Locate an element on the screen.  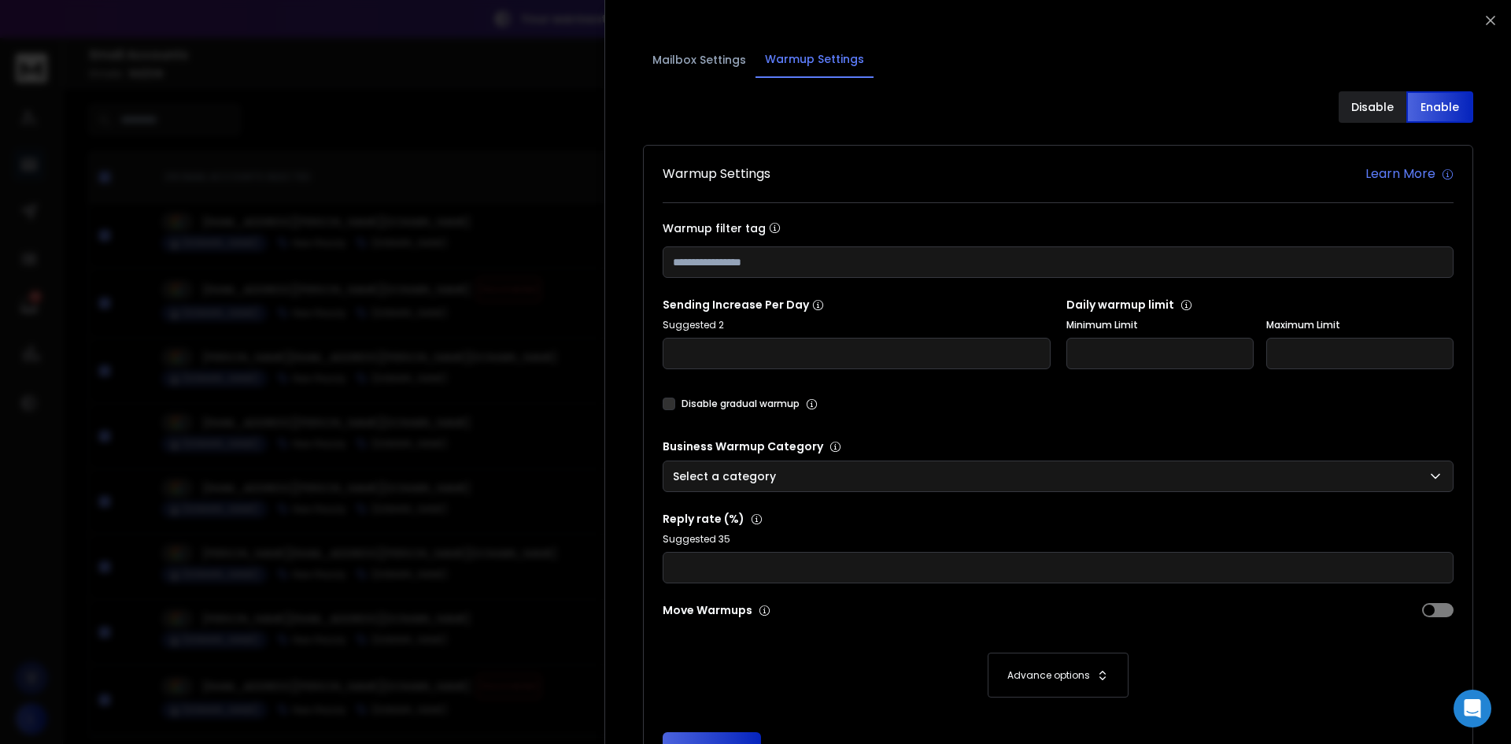
a: Learn More is located at coordinates (1410, 174).